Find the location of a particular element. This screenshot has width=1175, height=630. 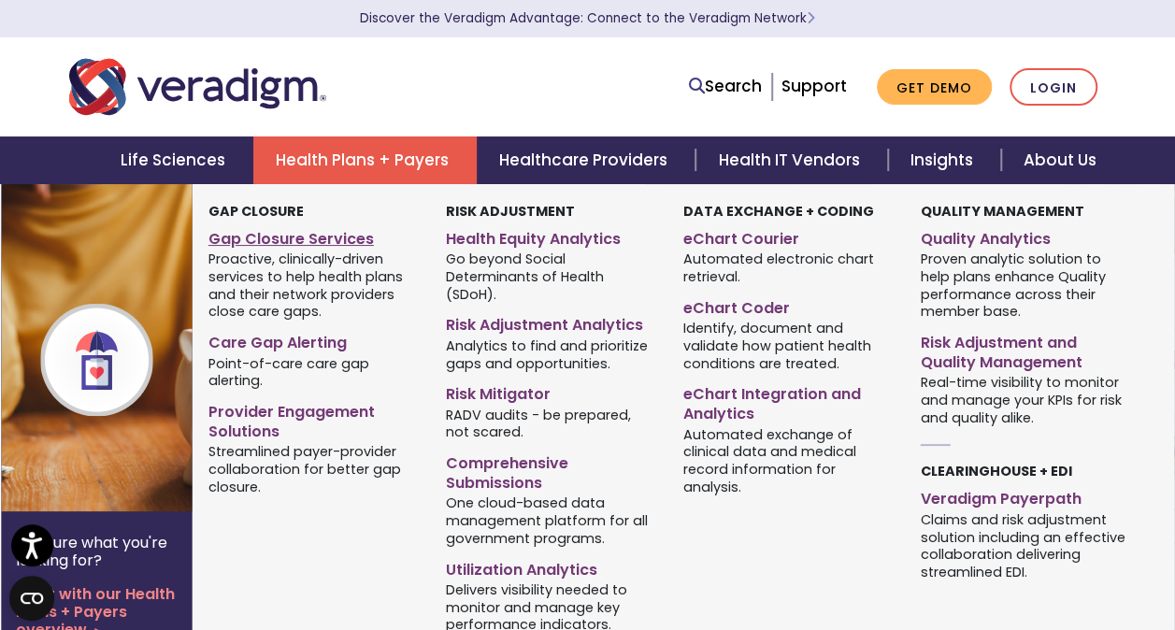

a: Login is located at coordinates (1054, 87).